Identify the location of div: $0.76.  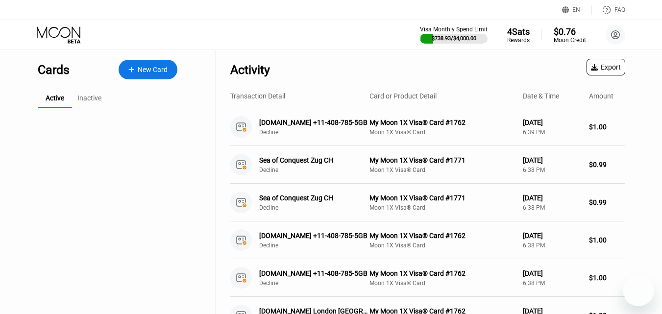
(570, 31).